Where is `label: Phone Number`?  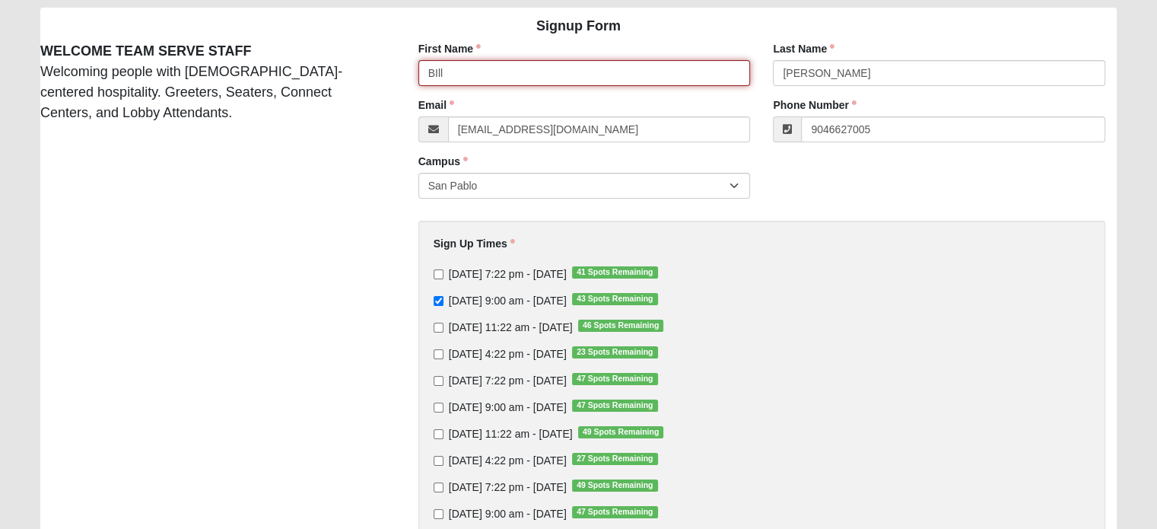
label: Phone Number is located at coordinates (815, 105).